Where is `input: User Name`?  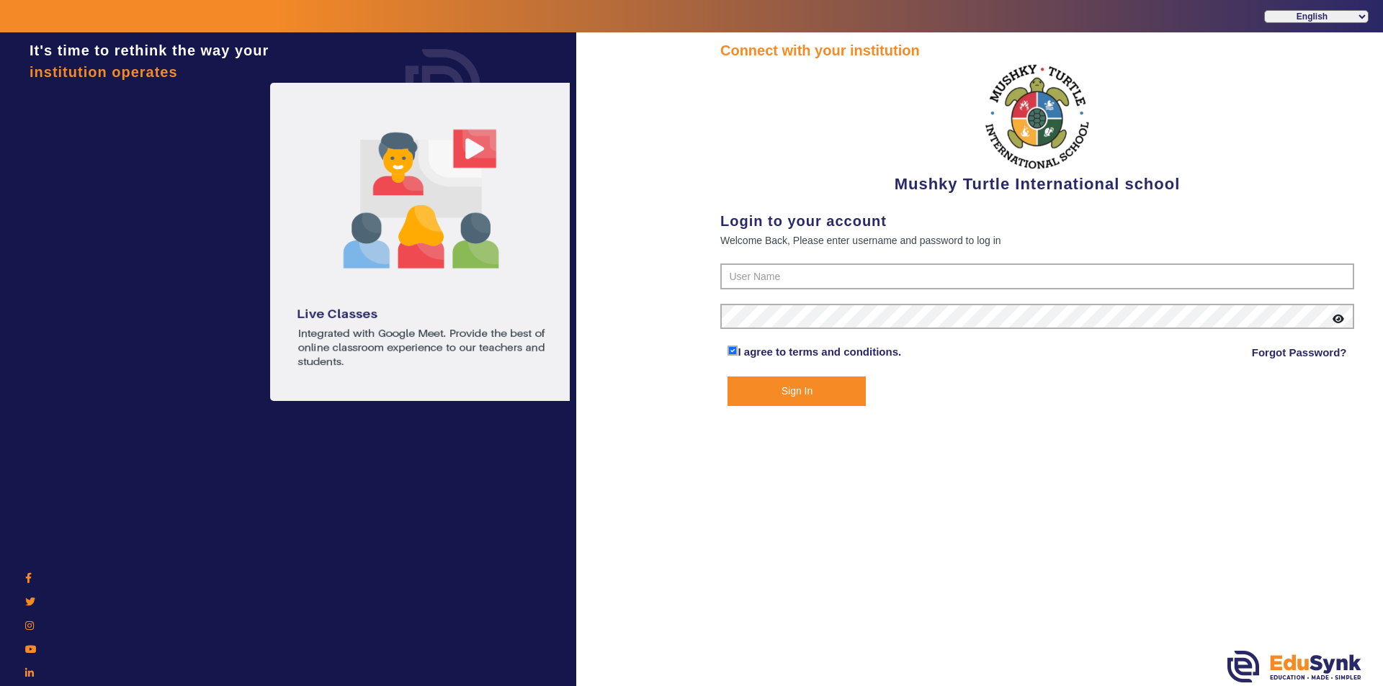
input: User Name is located at coordinates (1037, 277).